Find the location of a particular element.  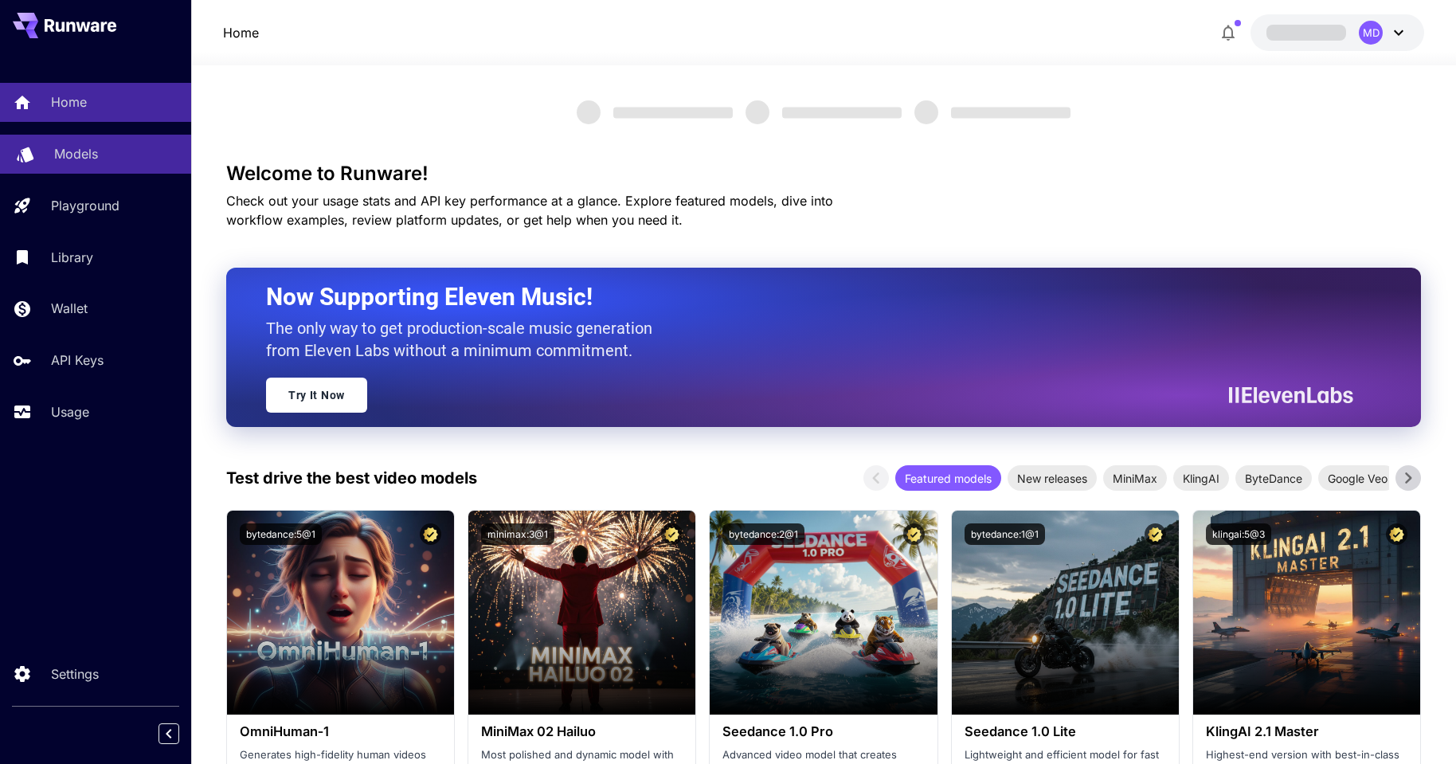

div: Google Veo is located at coordinates (1357, 478).